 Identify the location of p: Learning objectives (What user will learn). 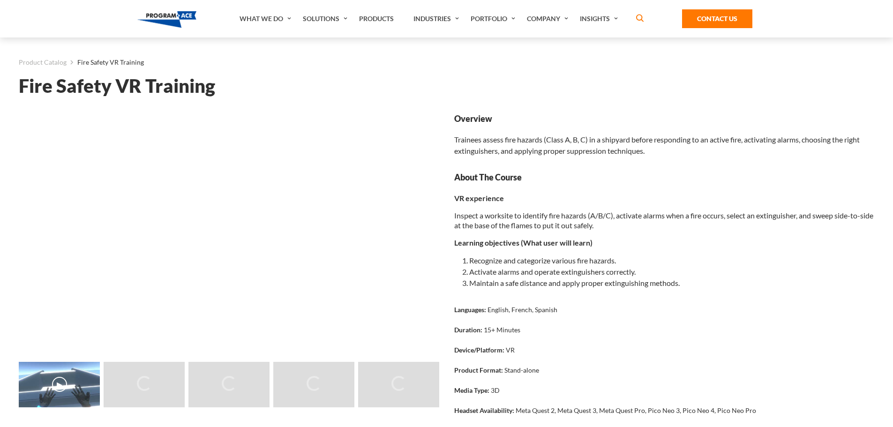
(665, 242).